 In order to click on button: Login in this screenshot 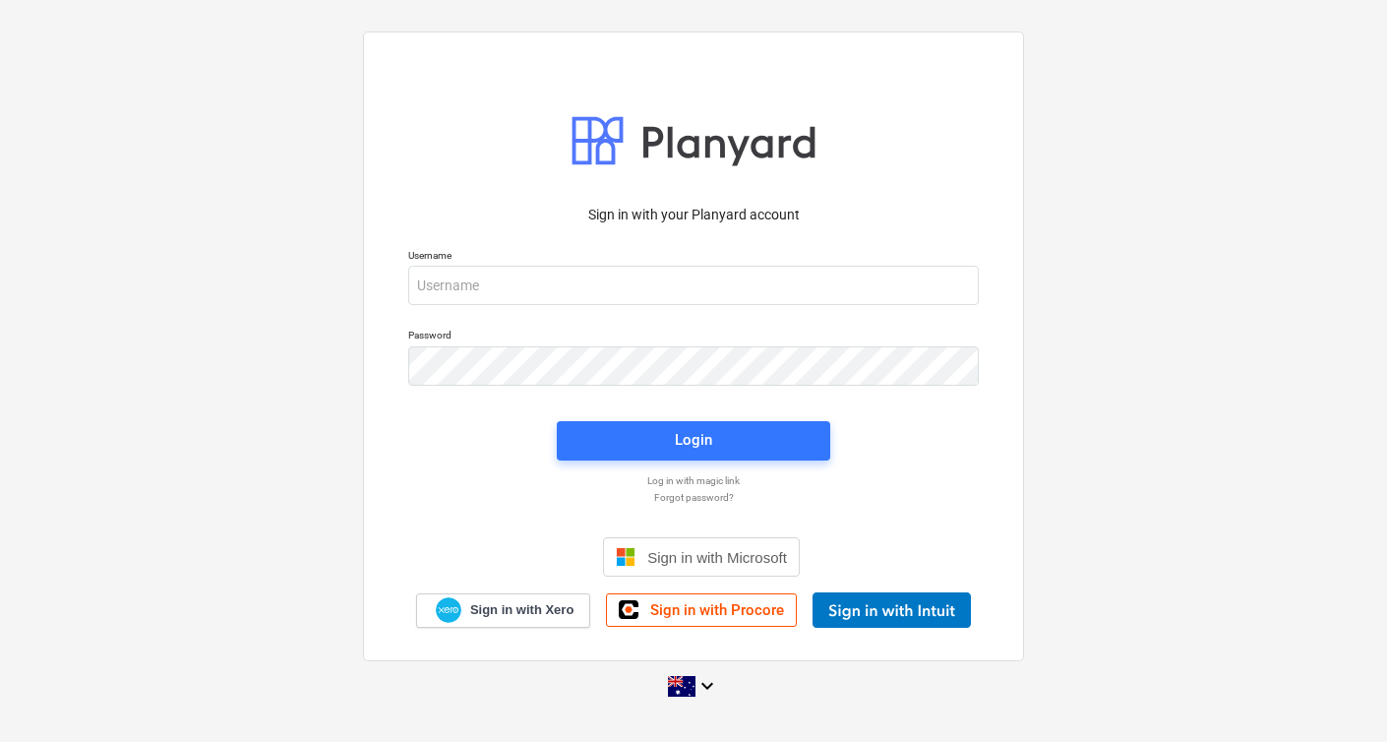, I will do `click(694, 441)`.